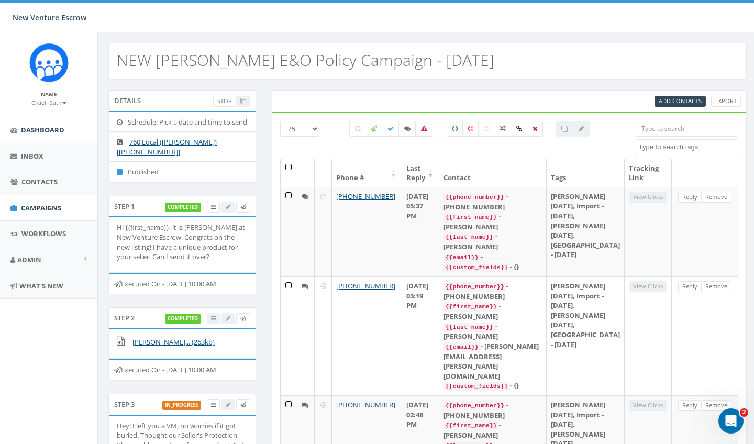  I want to click on li: Schedule: Pick a date and time to send, so click(182, 122).